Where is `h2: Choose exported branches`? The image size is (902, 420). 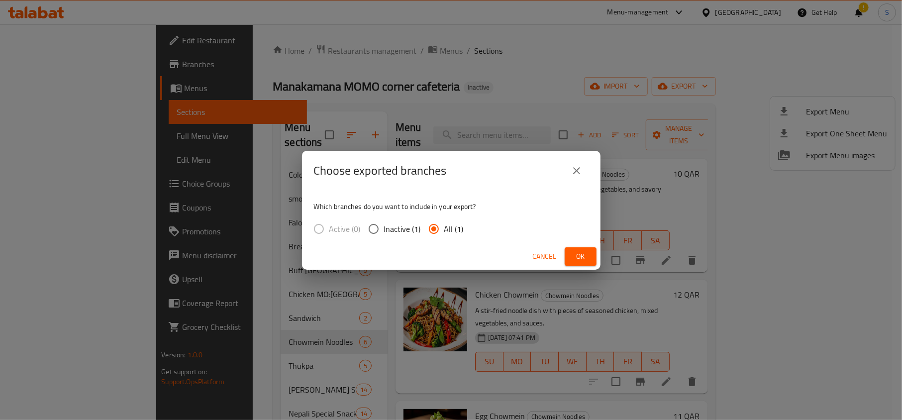
h2: Choose exported branches is located at coordinates (380, 171).